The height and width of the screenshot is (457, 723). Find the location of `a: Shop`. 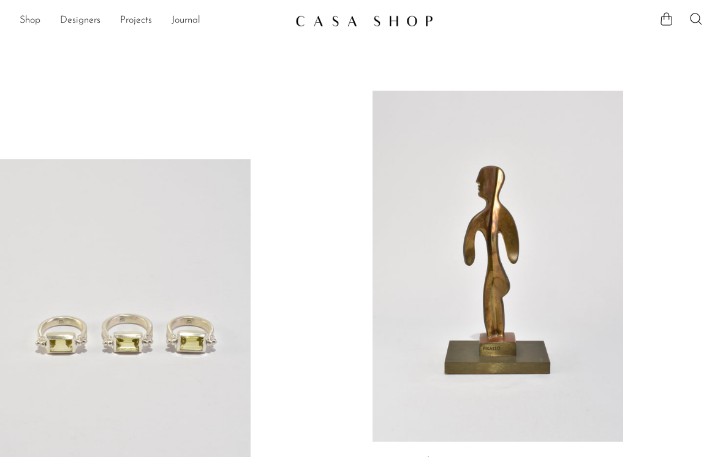

a: Shop is located at coordinates (30, 21).